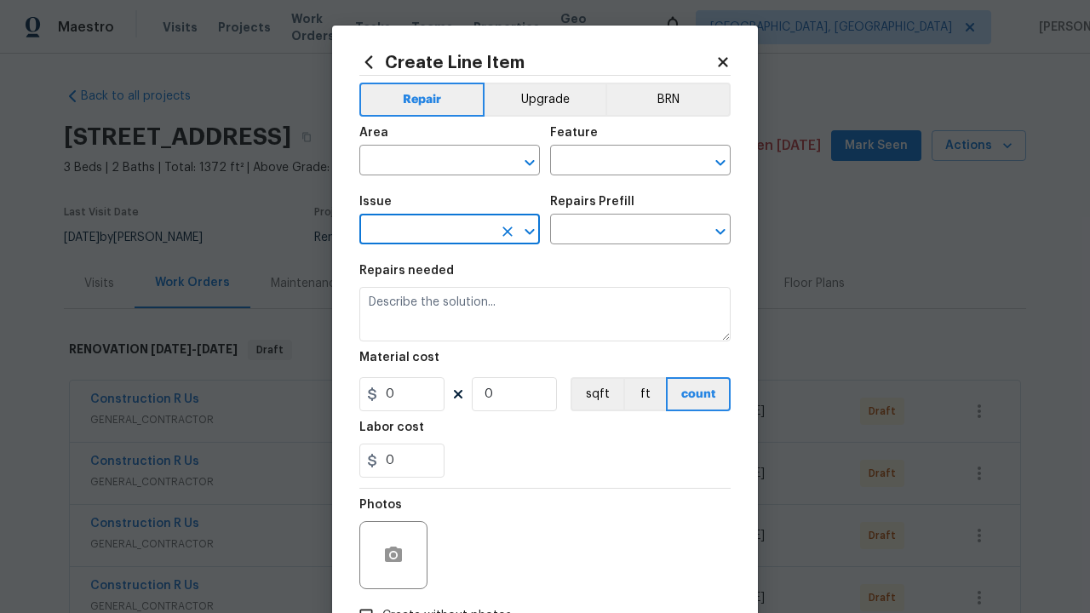  I want to click on h5: Photos, so click(381, 505).